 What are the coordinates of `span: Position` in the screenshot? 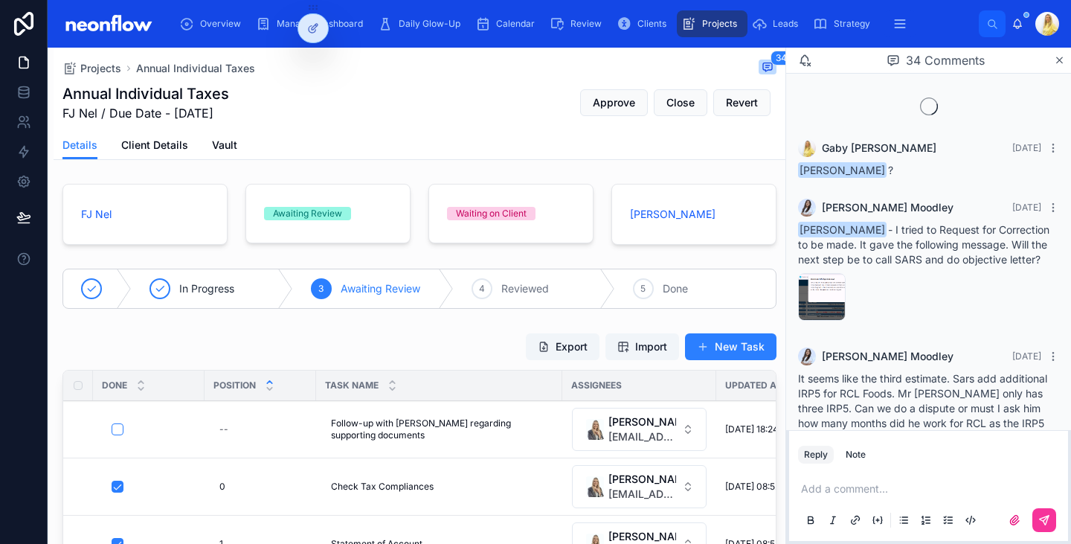 It's located at (234, 385).